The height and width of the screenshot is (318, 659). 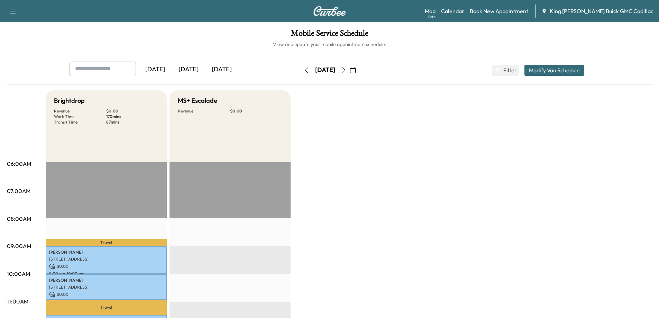 I want to click on p: 10:00 am - 10:55 am, so click(x=106, y=302).